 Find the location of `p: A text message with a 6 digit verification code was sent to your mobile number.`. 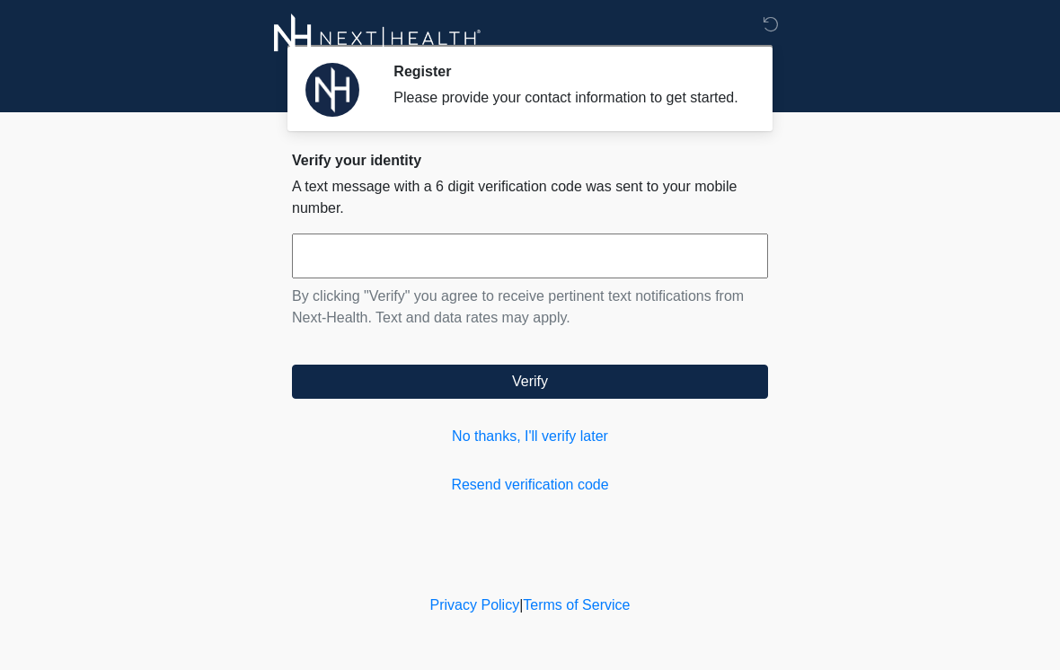

p: A text message with a 6 digit verification code was sent to your mobile number. is located at coordinates (530, 198).